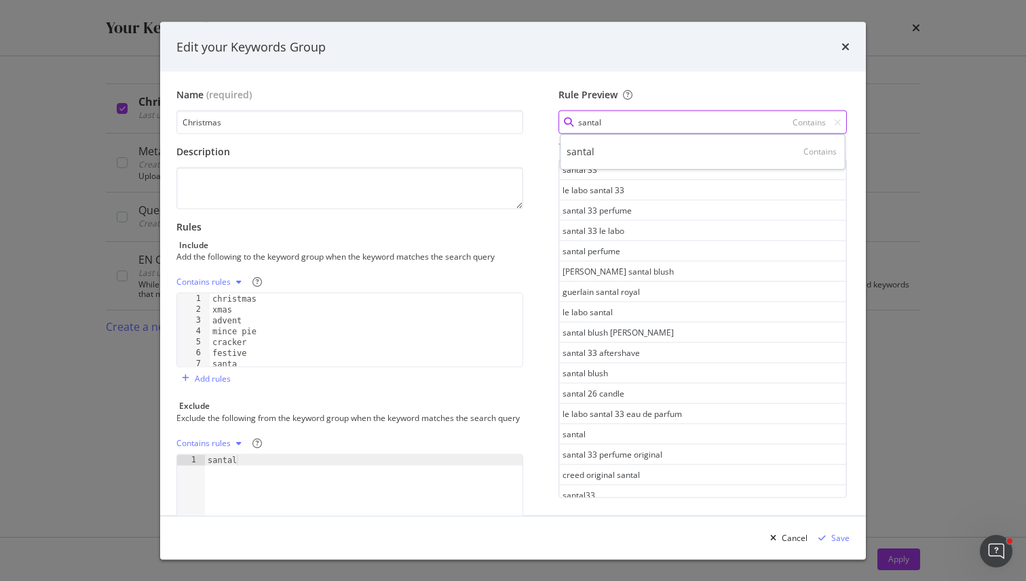 The image size is (1026, 581). I want to click on div: Save, so click(840, 537).